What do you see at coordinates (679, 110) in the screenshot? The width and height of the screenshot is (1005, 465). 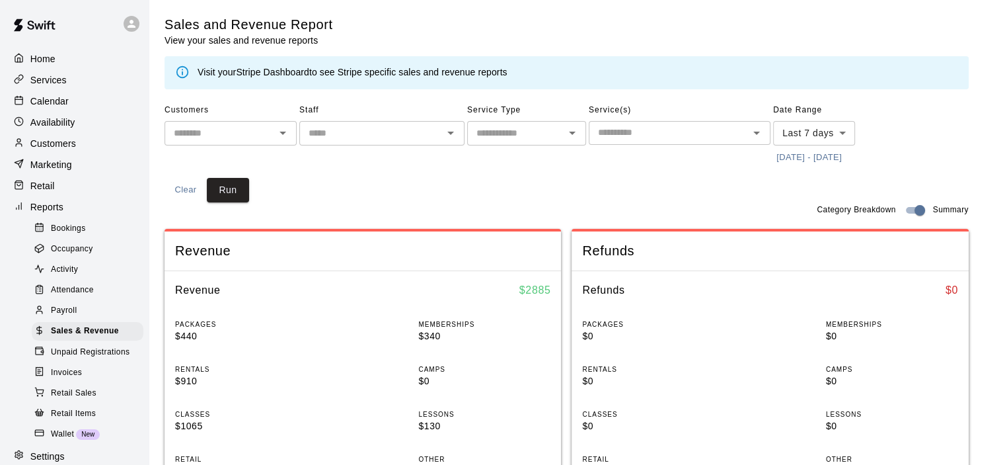 I see `span: Service(s)` at bounding box center [679, 110].